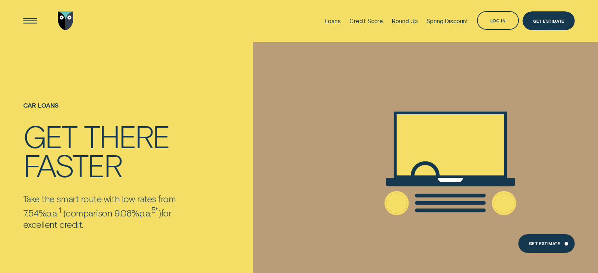 The height and width of the screenshot is (273, 598). What do you see at coordinates (447, 21) in the screenshot?
I see `div: Spring Discount` at bounding box center [447, 21].